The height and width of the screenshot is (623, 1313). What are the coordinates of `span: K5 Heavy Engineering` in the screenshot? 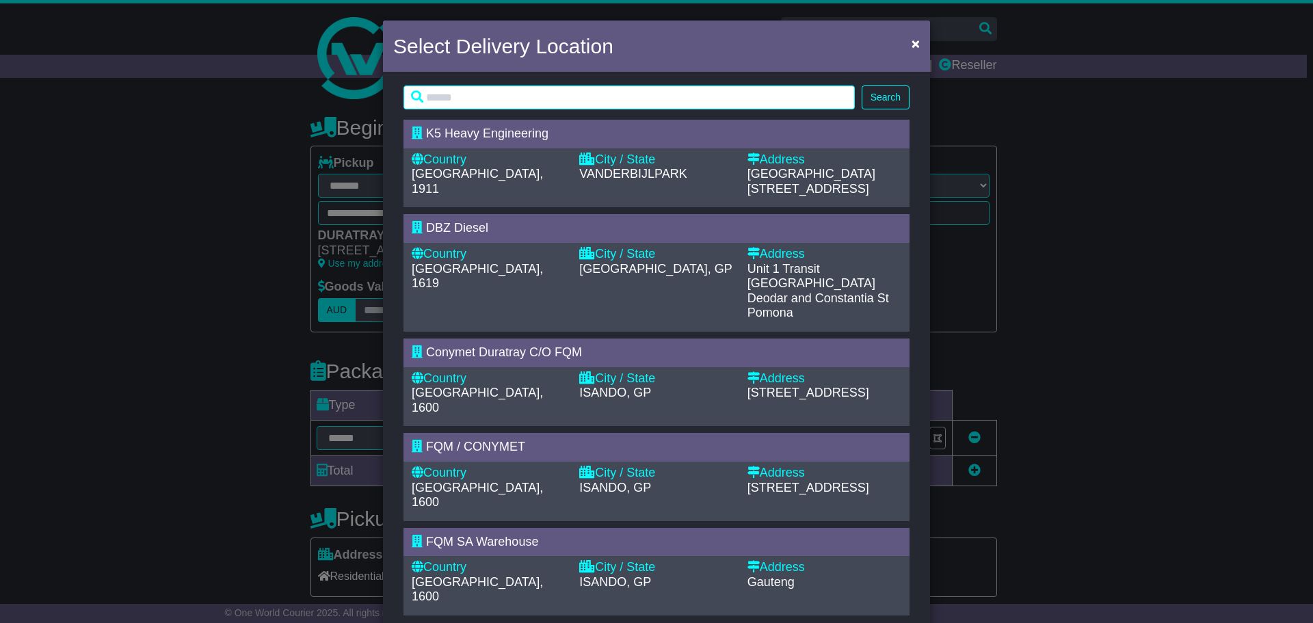 It's located at (487, 133).